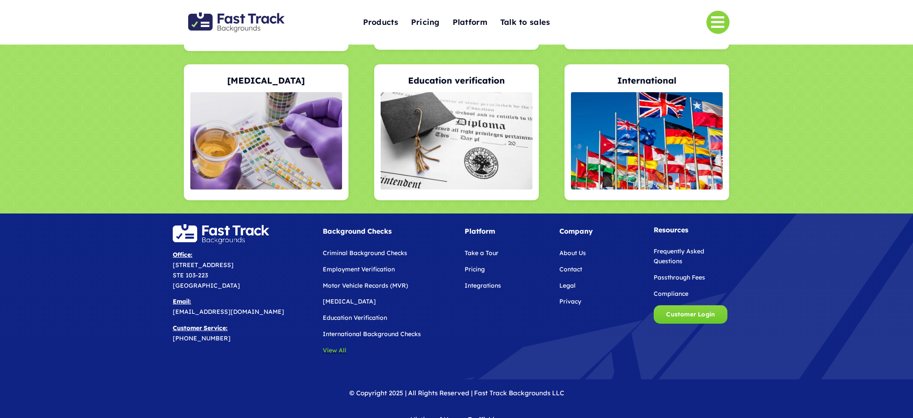  Describe the element at coordinates (576, 231) in the screenshot. I see `strong: Company` at that location.